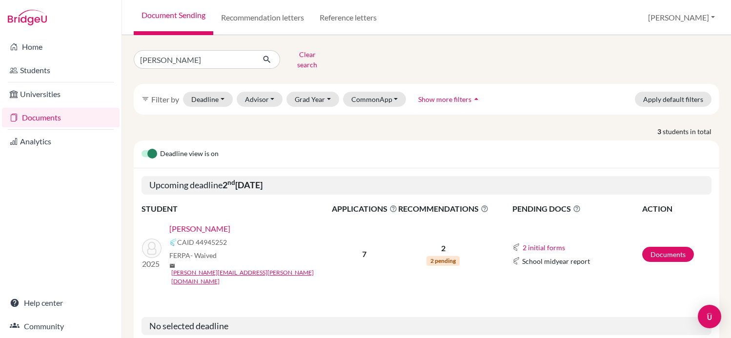 The width and height of the screenshot is (731, 338). Describe the element at coordinates (449, 99) in the screenshot. I see `button: Show more filtersarrow_drop_up` at that location.